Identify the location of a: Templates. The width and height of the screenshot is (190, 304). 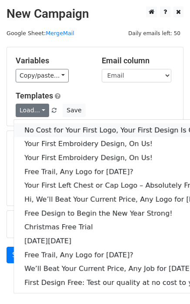
(34, 95).